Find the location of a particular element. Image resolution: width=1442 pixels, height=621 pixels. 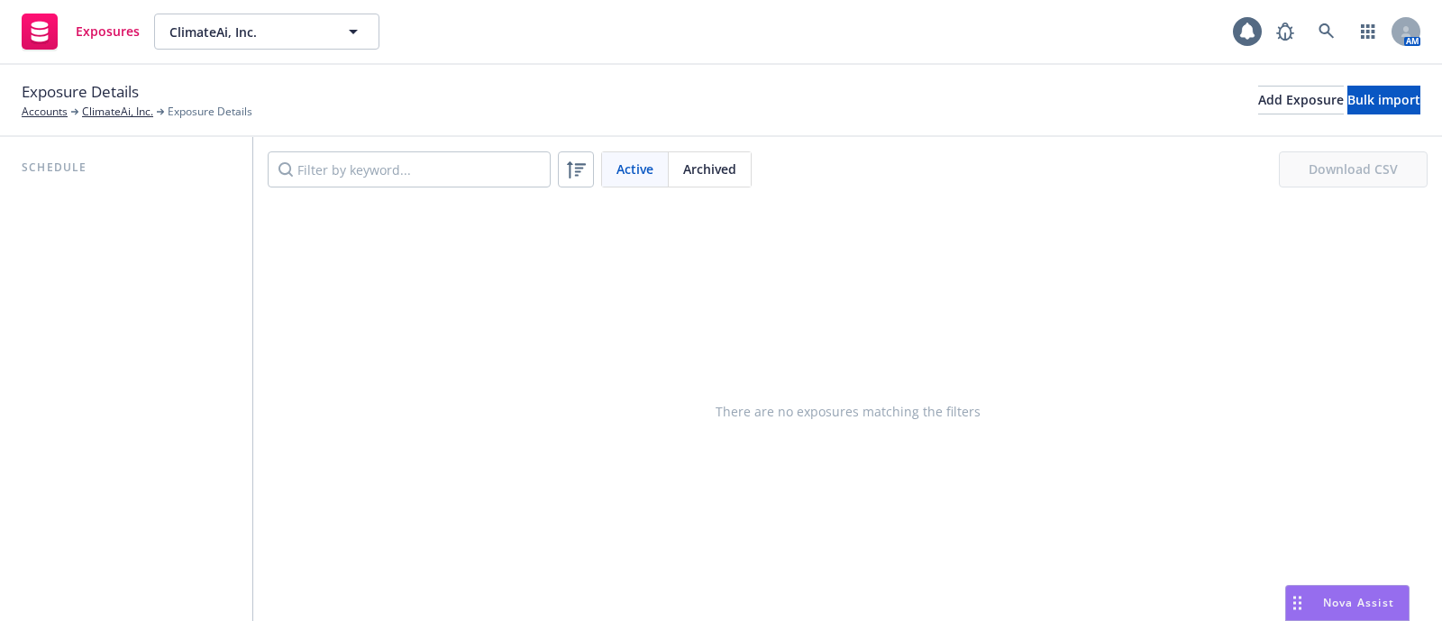

span: Active is located at coordinates (634, 168).